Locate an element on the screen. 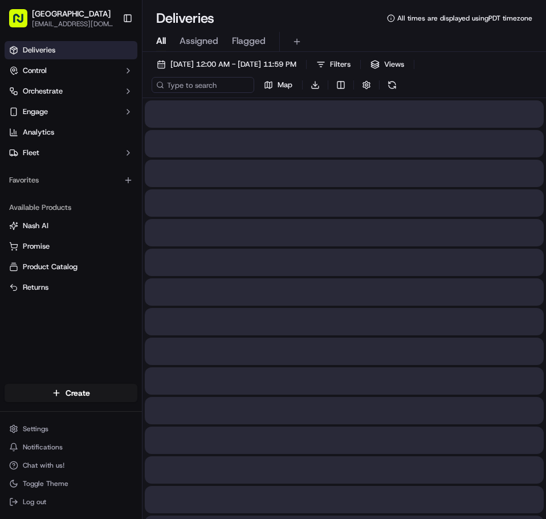 This screenshot has height=519, width=546. span: All times are displayed using PDT timezone is located at coordinates (465, 18).